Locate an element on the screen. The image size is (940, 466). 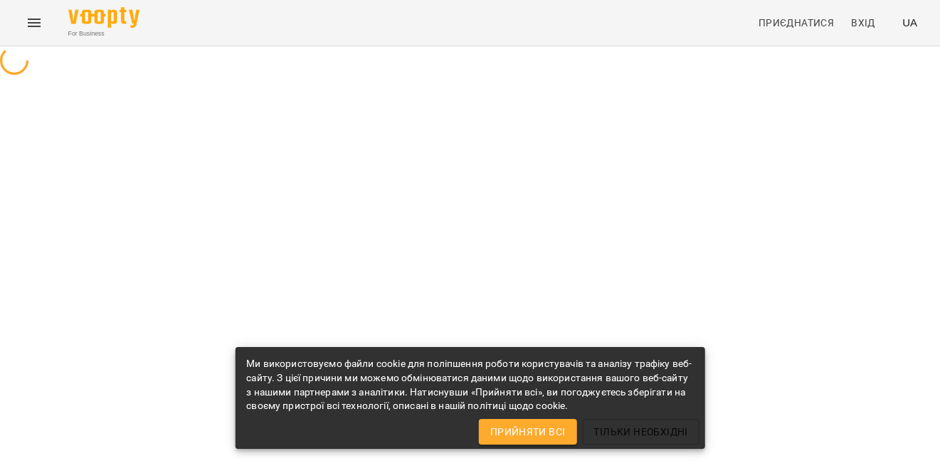
button: UA is located at coordinates (910, 22).